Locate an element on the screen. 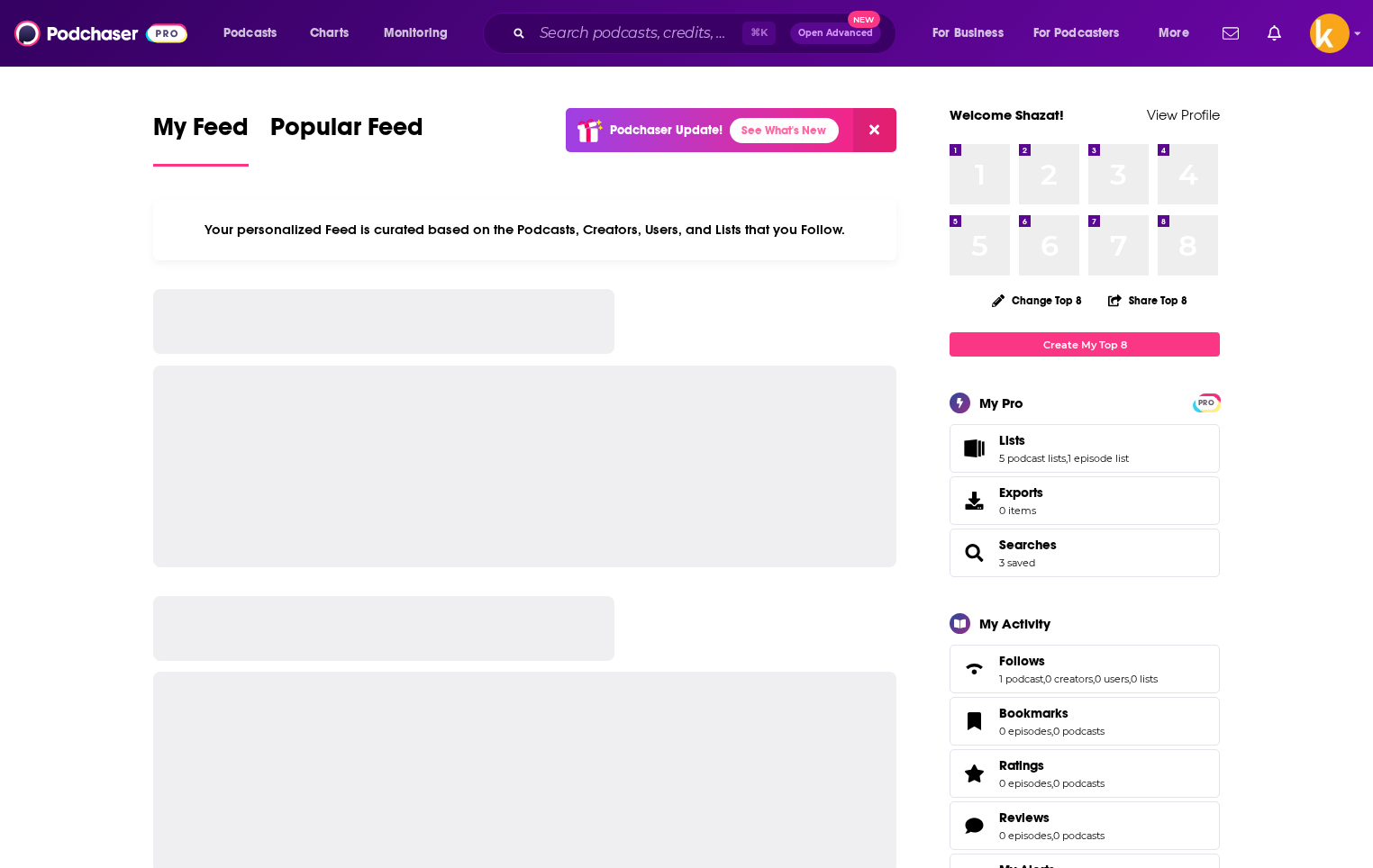  a: Podchaser - Follow, Share and Rate Podcasts is located at coordinates (101, 33).